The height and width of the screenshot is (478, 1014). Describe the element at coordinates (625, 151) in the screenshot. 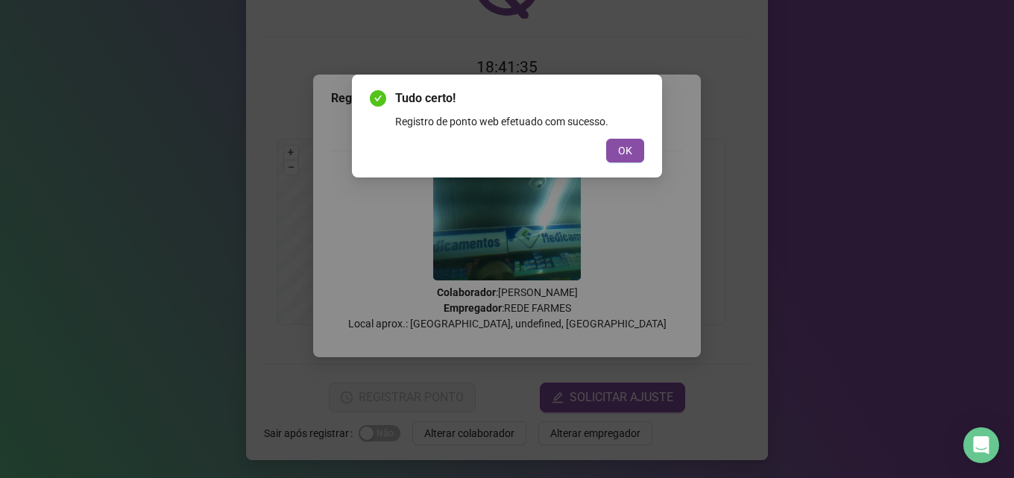

I see `button: OK` at that location.